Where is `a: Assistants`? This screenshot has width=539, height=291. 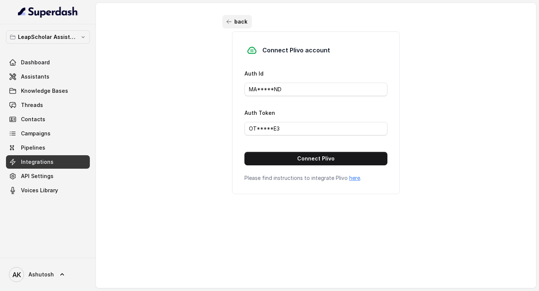
a: Assistants is located at coordinates (48, 77).